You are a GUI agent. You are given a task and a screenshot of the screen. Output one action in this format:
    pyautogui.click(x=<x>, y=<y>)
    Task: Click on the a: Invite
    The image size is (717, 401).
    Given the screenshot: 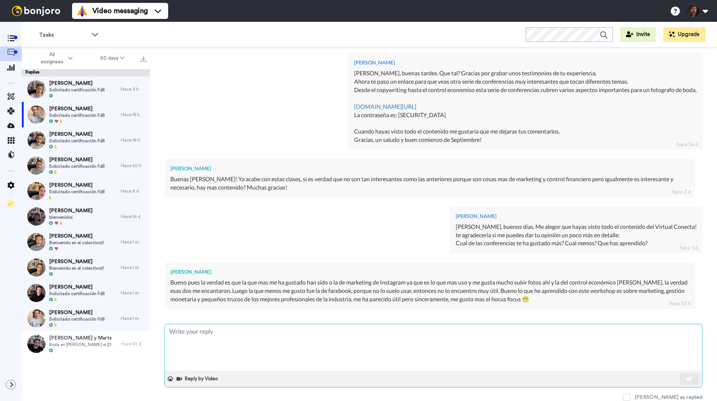 What is the action you would take?
    pyautogui.click(x=638, y=35)
    